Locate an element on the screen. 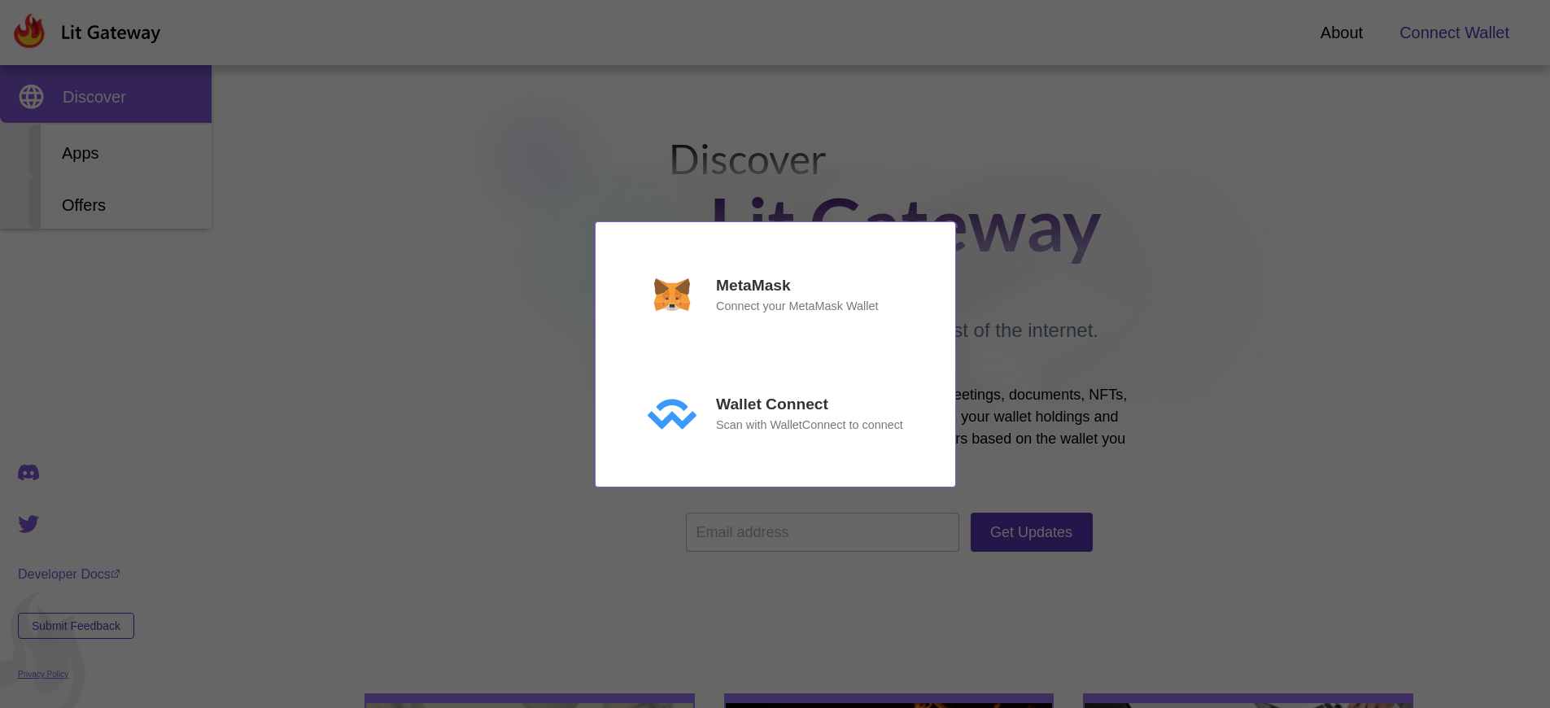  p: Scan with WalletConnect to connect is located at coordinates (810, 426).